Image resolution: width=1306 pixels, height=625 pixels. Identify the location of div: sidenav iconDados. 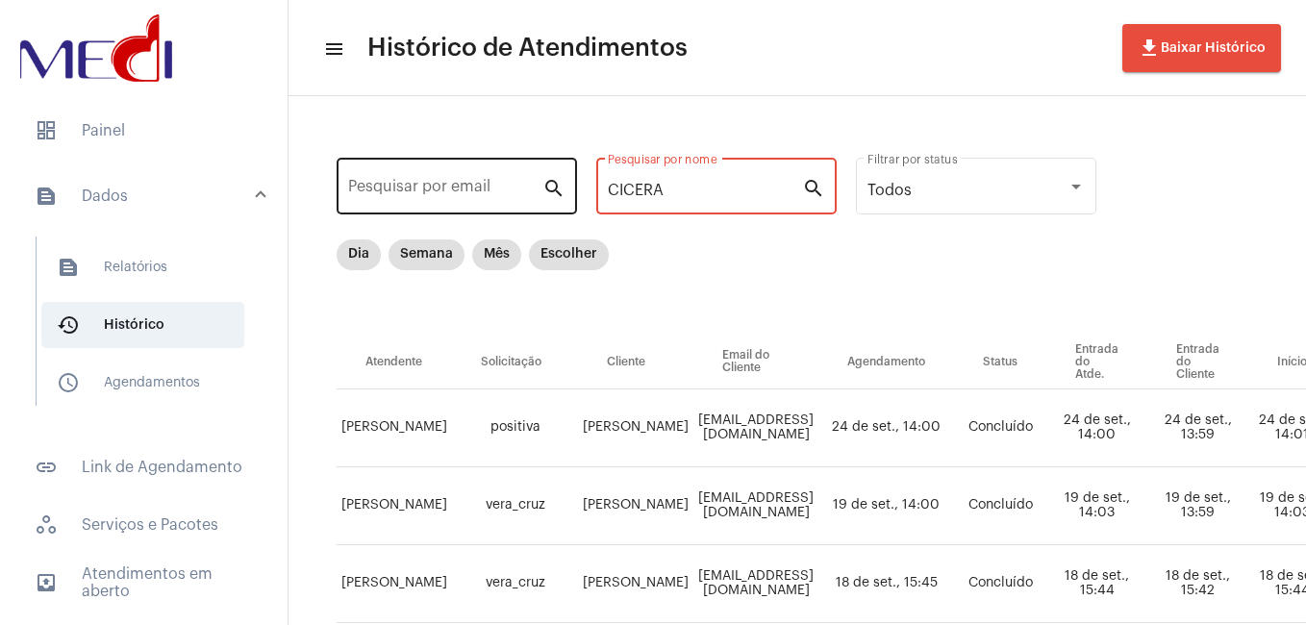
(149, 330).